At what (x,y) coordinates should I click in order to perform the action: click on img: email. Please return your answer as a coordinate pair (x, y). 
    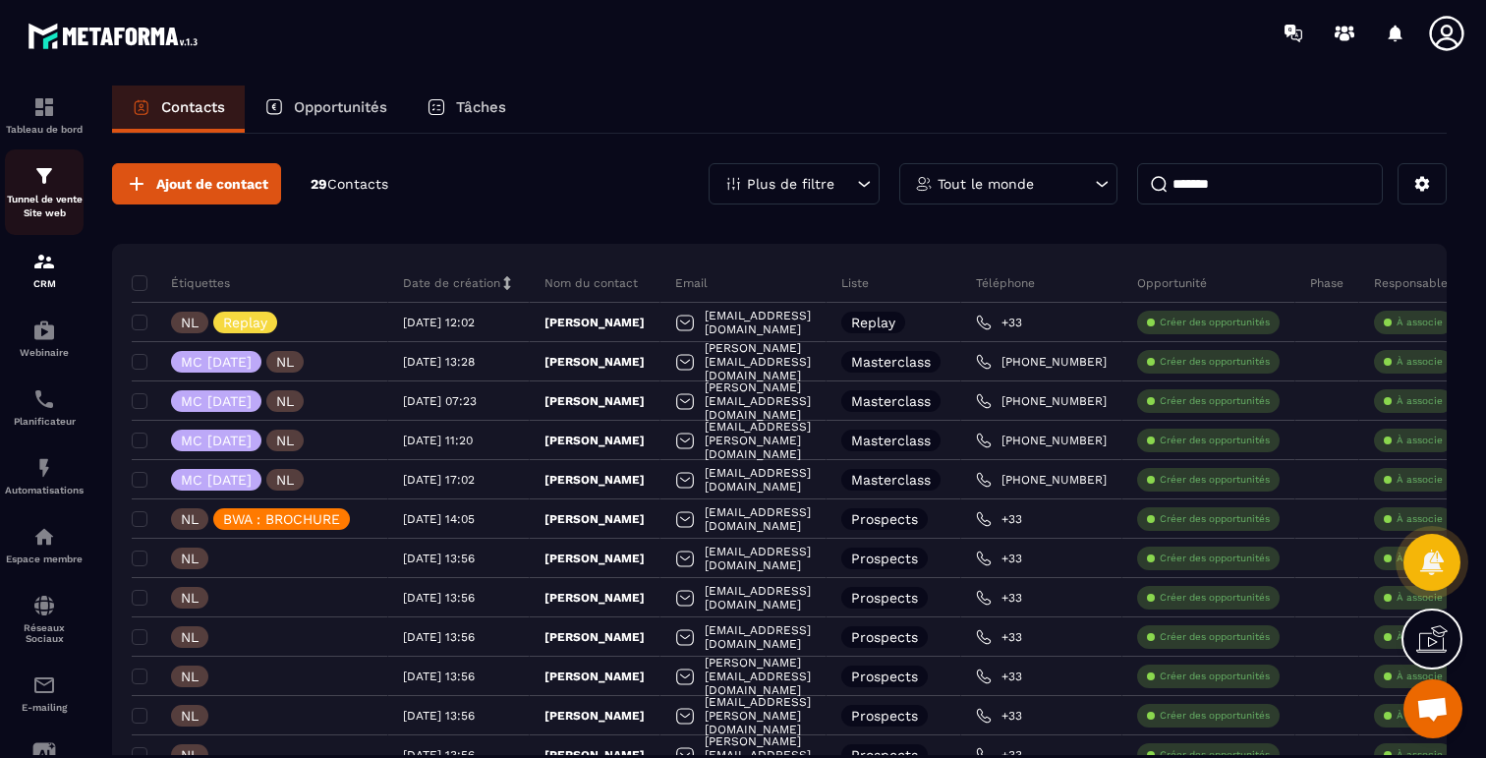
    Looking at the image, I should click on (44, 685).